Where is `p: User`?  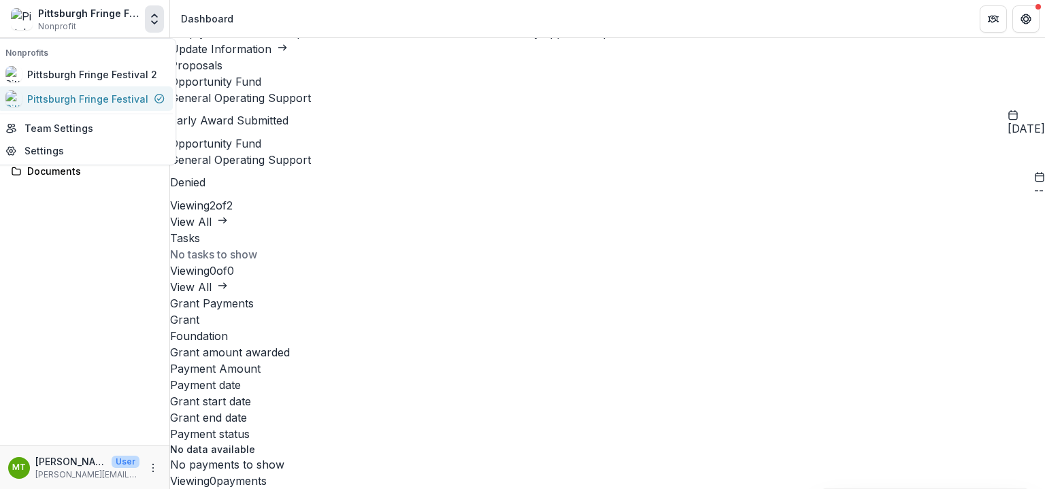
p: User is located at coordinates (125, 462).